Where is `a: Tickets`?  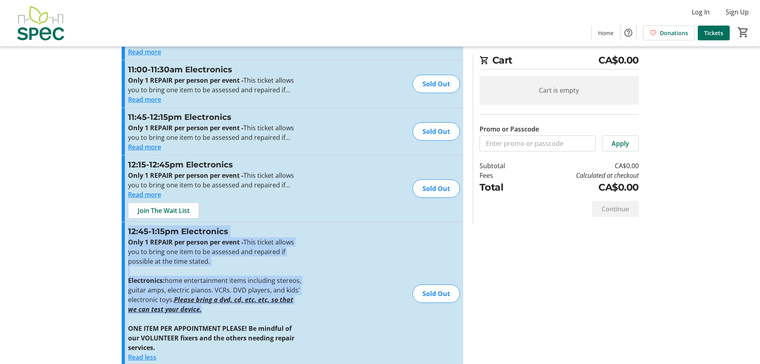 a: Tickets is located at coordinates (714, 33).